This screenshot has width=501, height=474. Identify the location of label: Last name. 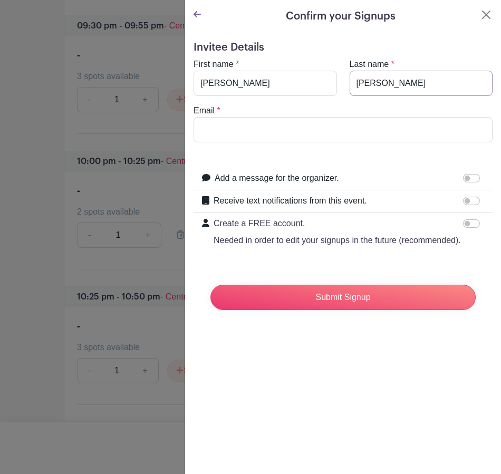
(369, 64).